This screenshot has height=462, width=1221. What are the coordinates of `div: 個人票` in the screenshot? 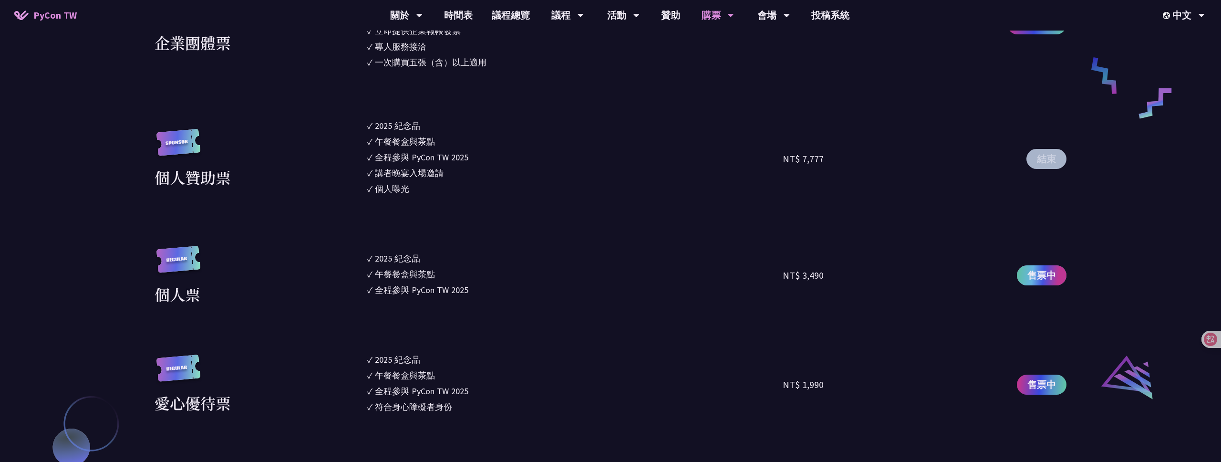 It's located at (177, 294).